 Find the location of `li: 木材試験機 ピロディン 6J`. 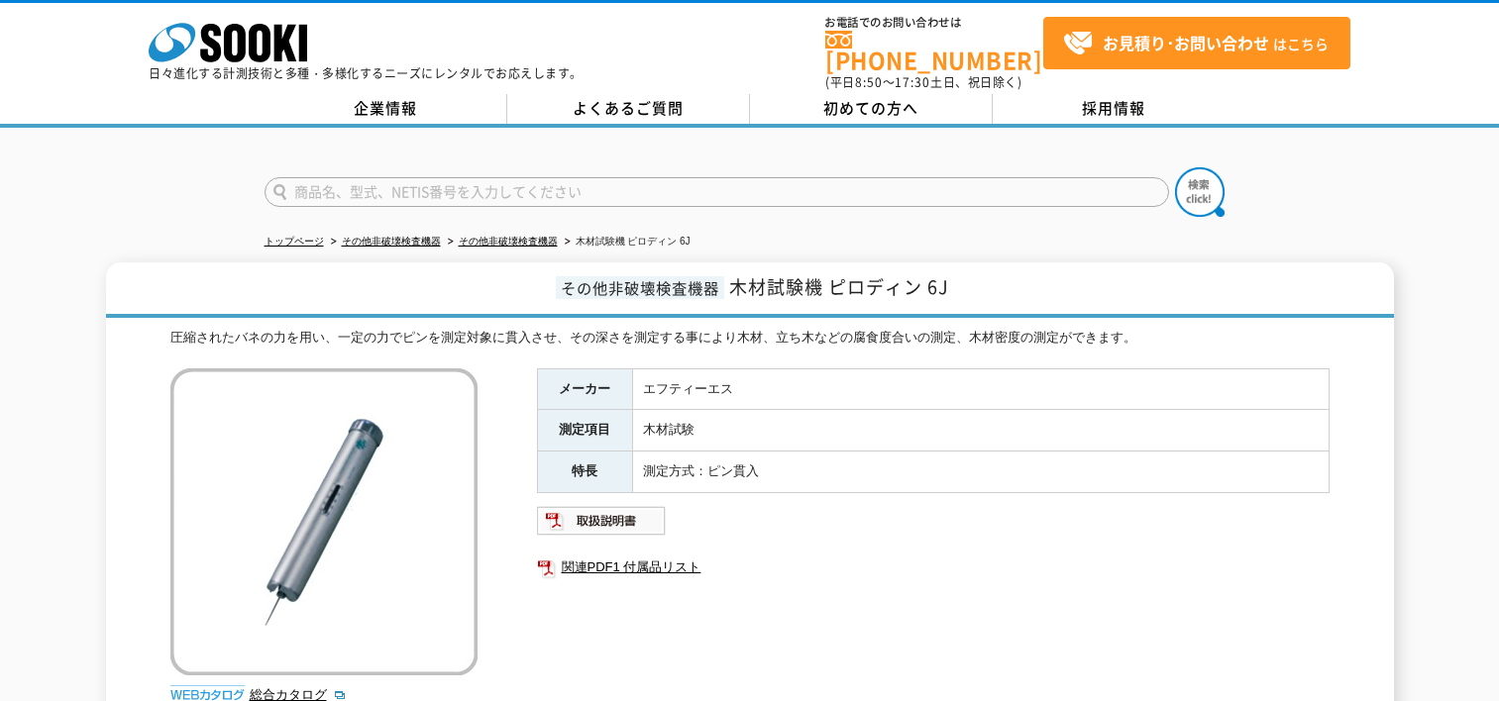

li: 木材試験機 ピロディン 6J is located at coordinates (625, 242).